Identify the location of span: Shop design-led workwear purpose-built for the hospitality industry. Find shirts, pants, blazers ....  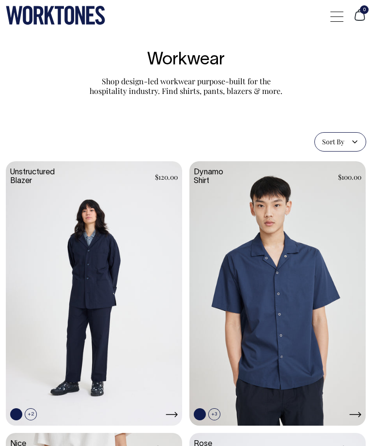
(186, 86).